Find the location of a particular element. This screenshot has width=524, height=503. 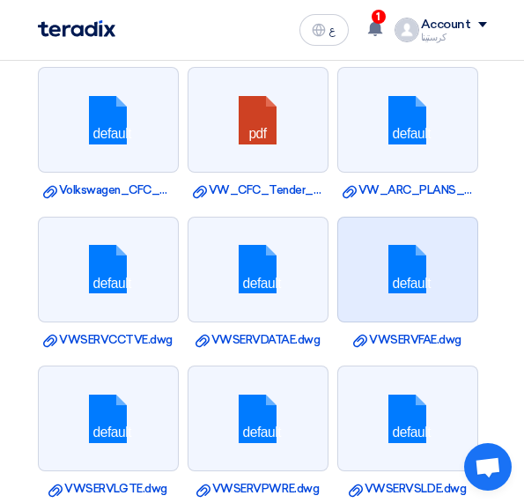

div: كرستينا is located at coordinates (454, 37).